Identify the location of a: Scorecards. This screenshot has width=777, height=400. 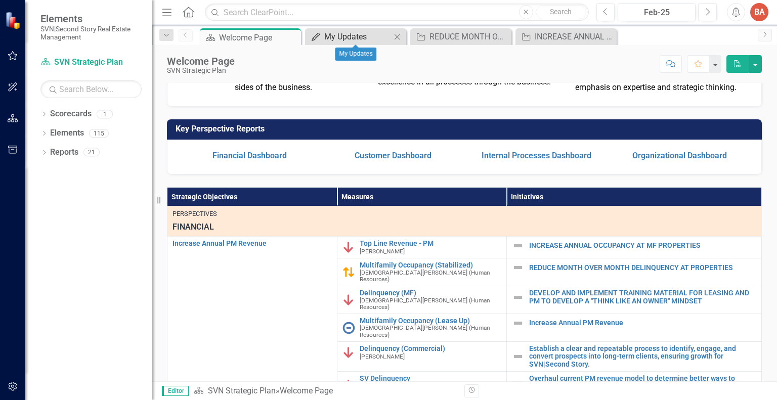
(71, 114).